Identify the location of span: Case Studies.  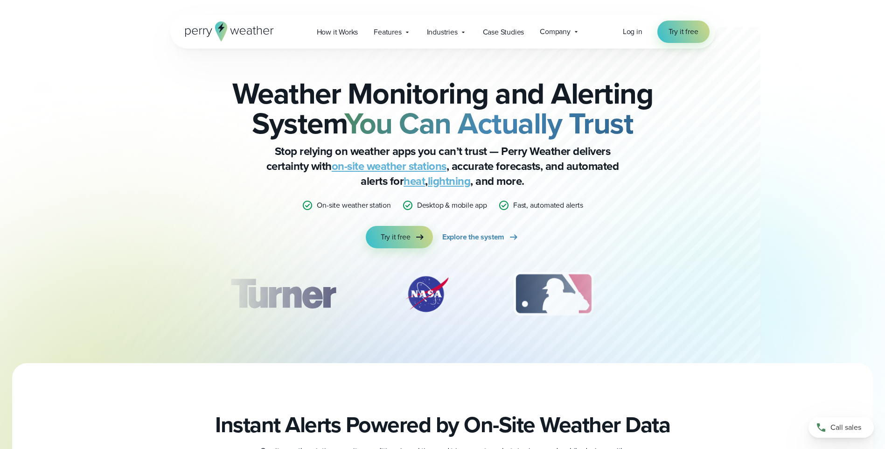
(503, 32).